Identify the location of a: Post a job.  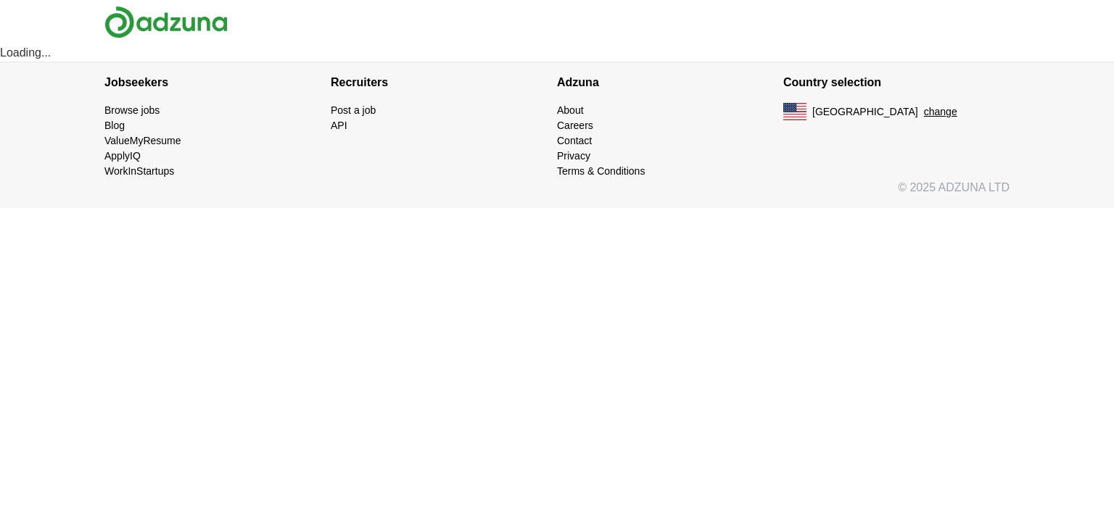
(353, 110).